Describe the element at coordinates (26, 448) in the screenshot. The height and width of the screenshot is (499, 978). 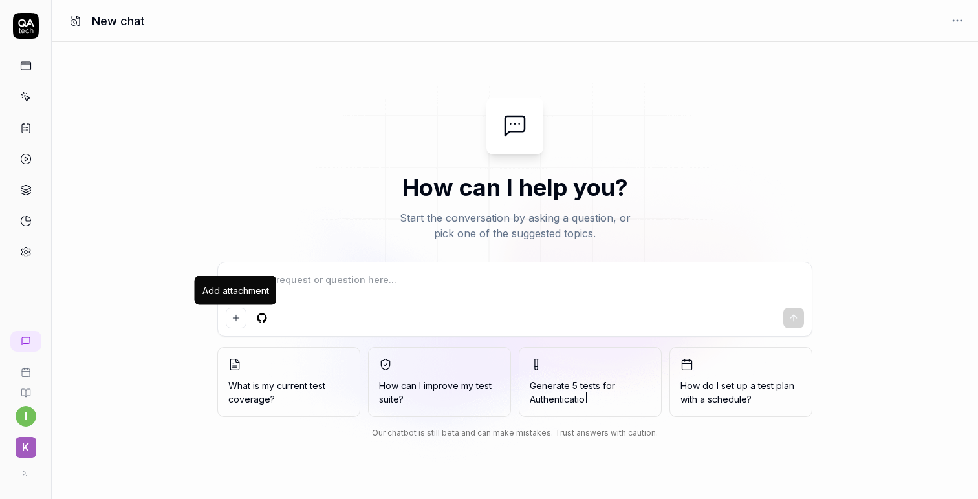
I see `span: K` at that location.